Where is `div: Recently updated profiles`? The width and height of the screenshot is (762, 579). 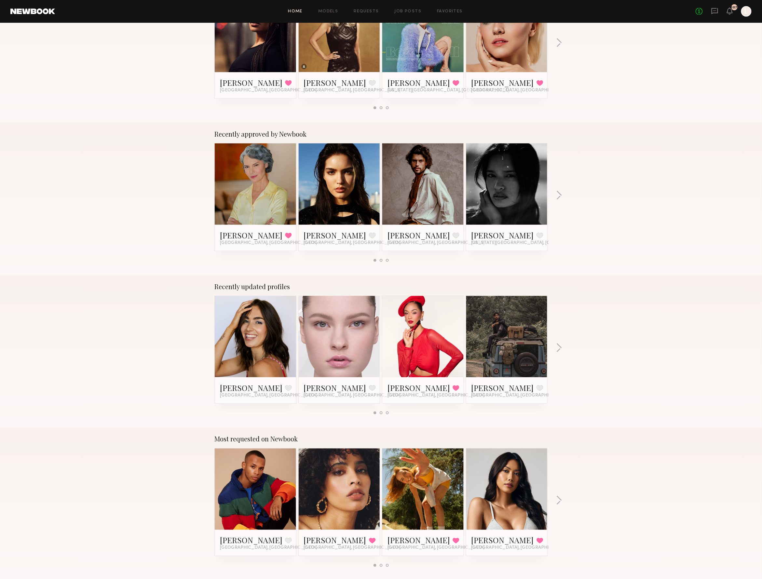
div: Recently updated profiles is located at coordinates (381, 287).